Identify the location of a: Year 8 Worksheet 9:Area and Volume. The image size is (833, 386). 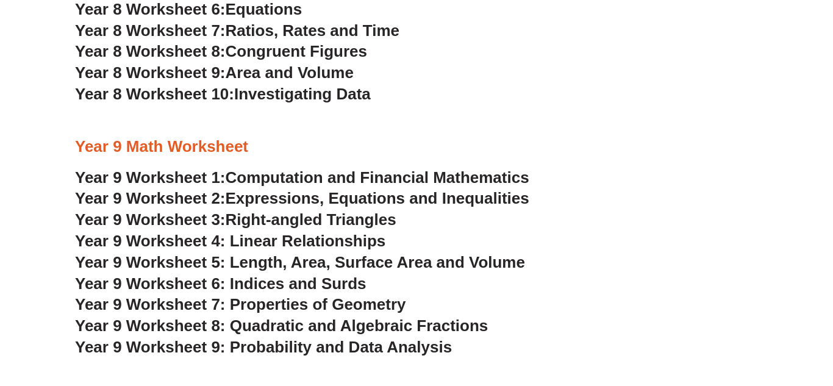
(214, 73).